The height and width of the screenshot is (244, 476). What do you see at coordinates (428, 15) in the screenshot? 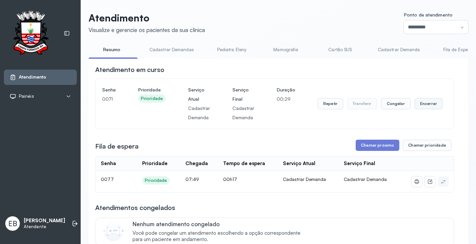
I see `span: Ponto de atendimento` at bounding box center [428, 15].